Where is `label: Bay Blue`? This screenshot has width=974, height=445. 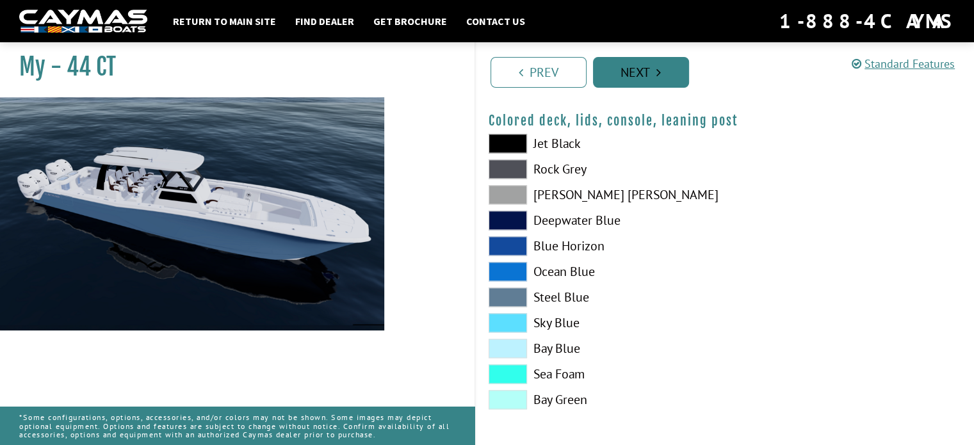
label: Bay Blue is located at coordinates (600, 348).